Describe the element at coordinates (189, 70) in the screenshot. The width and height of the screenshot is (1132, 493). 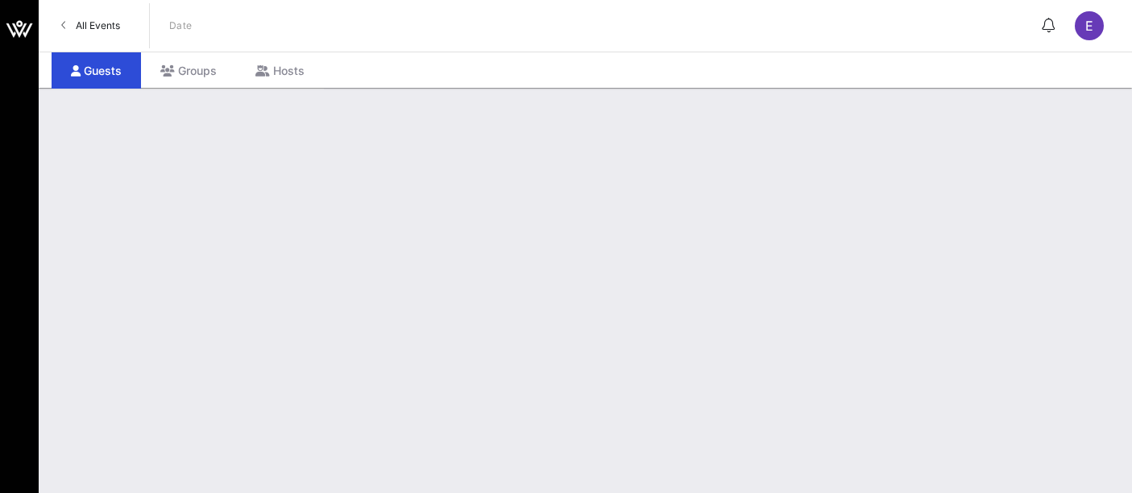
I see `div: Groups` at that location.